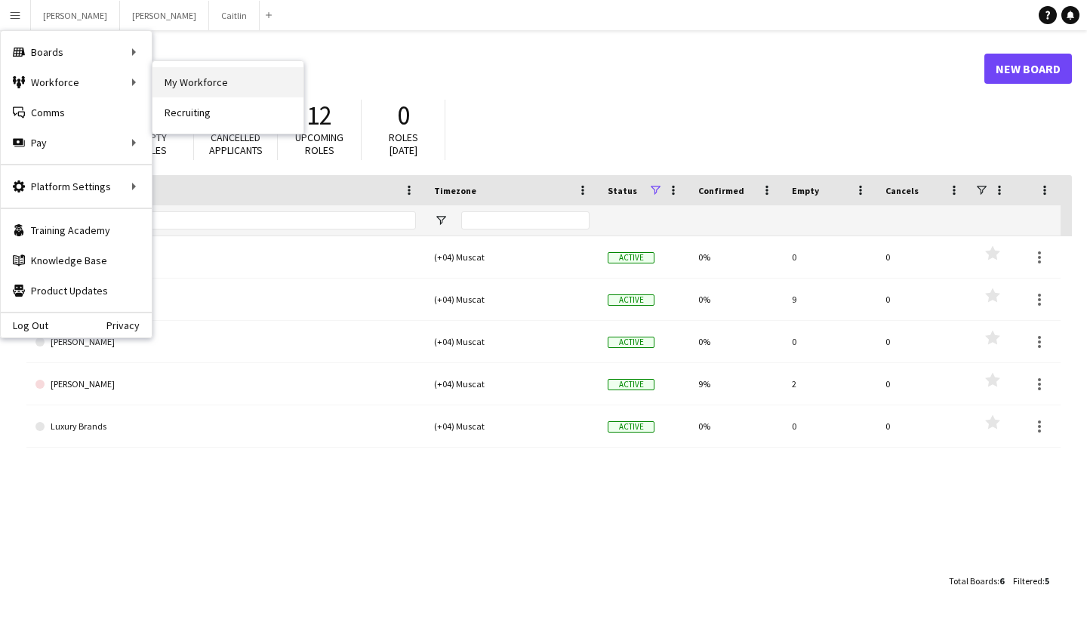 The image size is (1087, 619). I want to click on span: Cancelled applicants, so click(236, 143).